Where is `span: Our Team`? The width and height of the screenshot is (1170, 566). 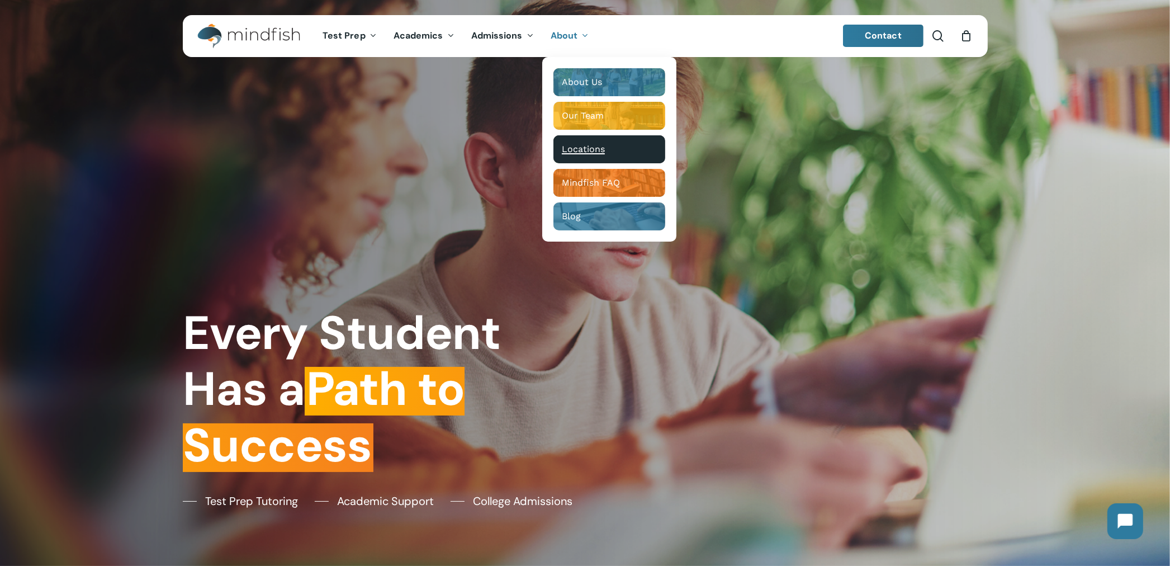 span: Our Team is located at coordinates (583, 115).